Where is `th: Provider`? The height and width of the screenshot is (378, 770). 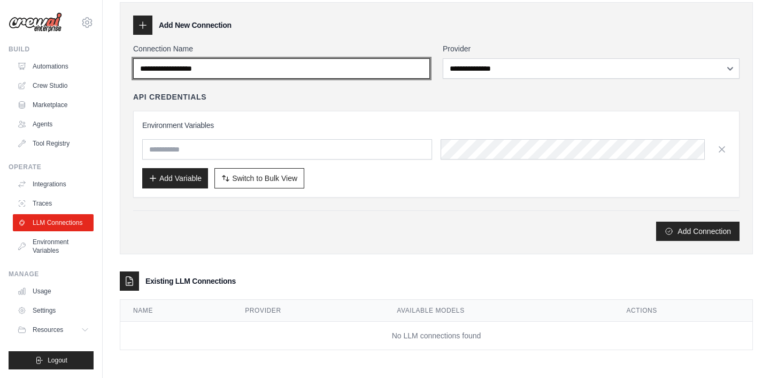
th: Provider is located at coordinates (308, 310).